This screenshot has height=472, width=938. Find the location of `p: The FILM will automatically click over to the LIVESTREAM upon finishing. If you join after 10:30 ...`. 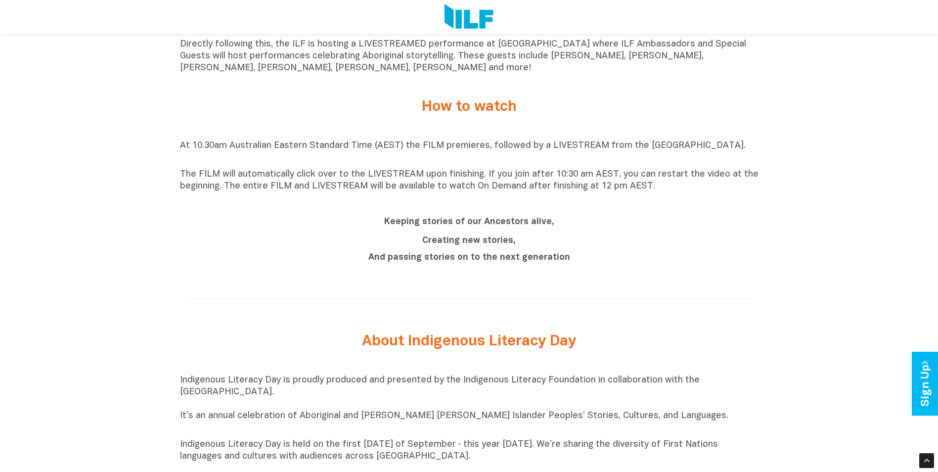

p: The FILM will automatically click over to the LIVESTREAM upon finishing. If you join after 10:30 ... is located at coordinates (469, 181).